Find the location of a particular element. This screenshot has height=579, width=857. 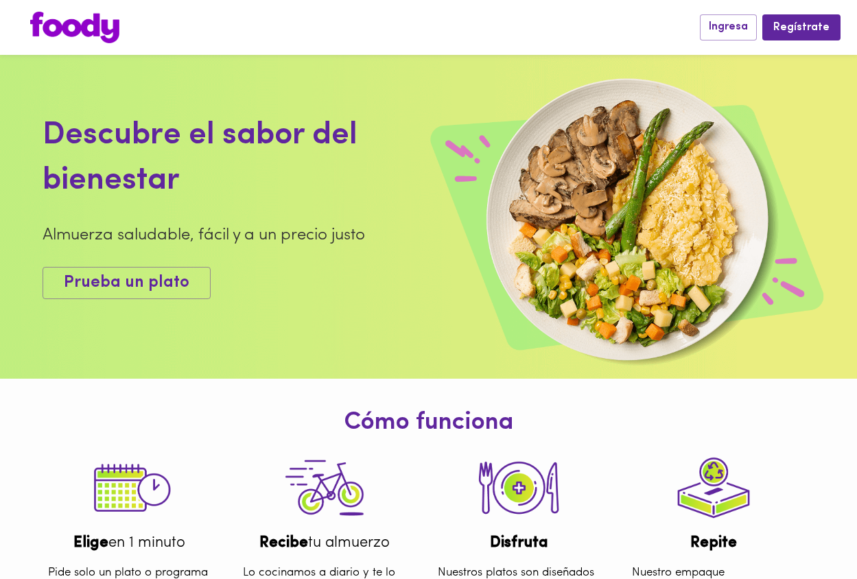

button: Ingresa is located at coordinates (728, 27).